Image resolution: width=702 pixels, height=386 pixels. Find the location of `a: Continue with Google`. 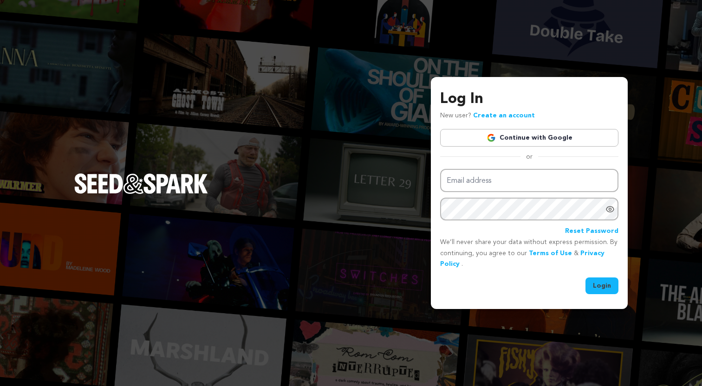

a: Continue with Google is located at coordinates (529, 138).